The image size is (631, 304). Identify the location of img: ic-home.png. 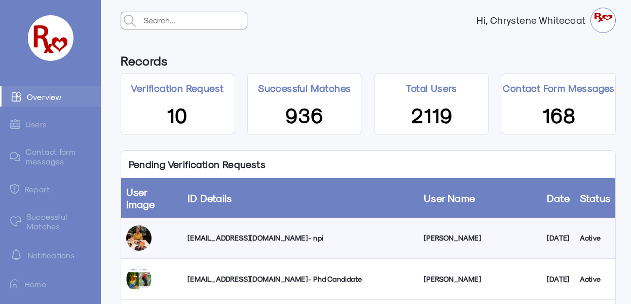
(15, 283).